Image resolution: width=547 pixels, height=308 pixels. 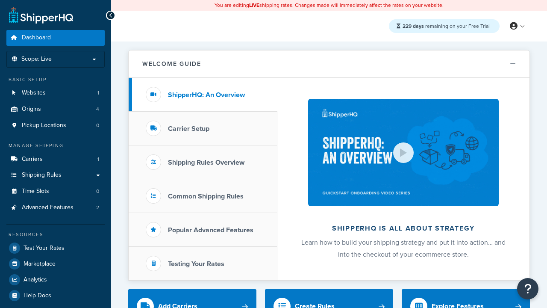 What do you see at coordinates (47, 207) in the screenshot?
I see `span: Advanced Features` at bounding box center [47, 207].